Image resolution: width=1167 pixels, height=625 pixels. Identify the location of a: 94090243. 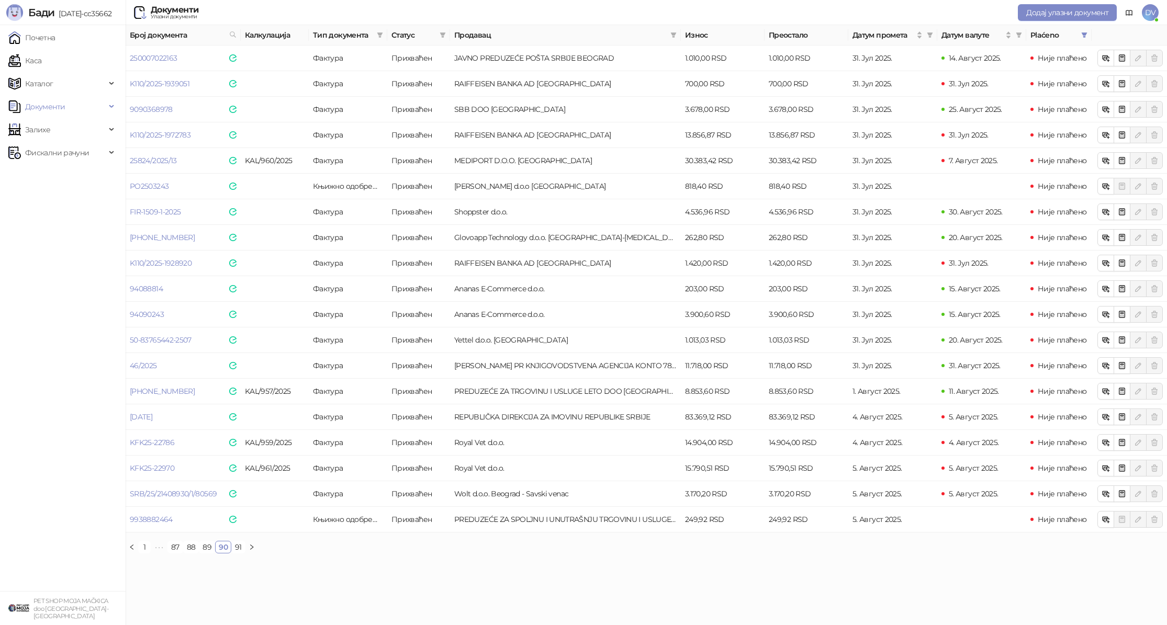
(146, 314).